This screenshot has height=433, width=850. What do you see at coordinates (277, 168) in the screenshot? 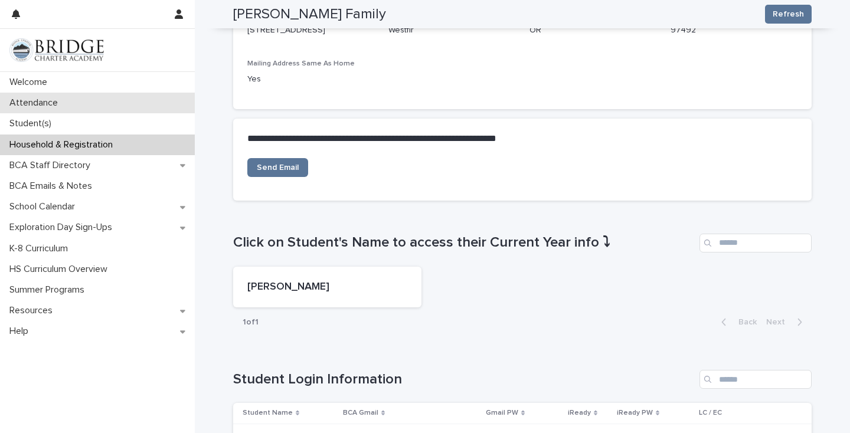
I see `a: Send Email` at bounding box center [277, 168].